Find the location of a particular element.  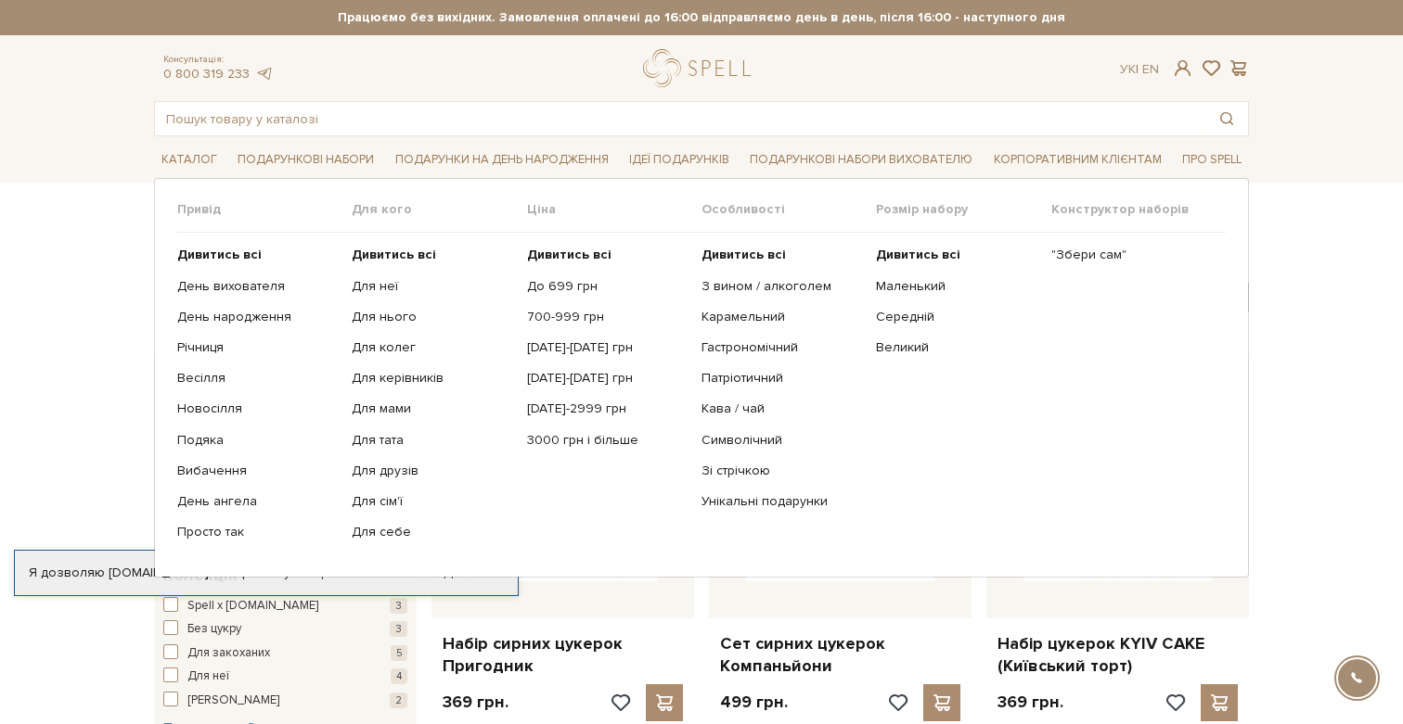

a: Для колег is located at coordinates (431, 348).